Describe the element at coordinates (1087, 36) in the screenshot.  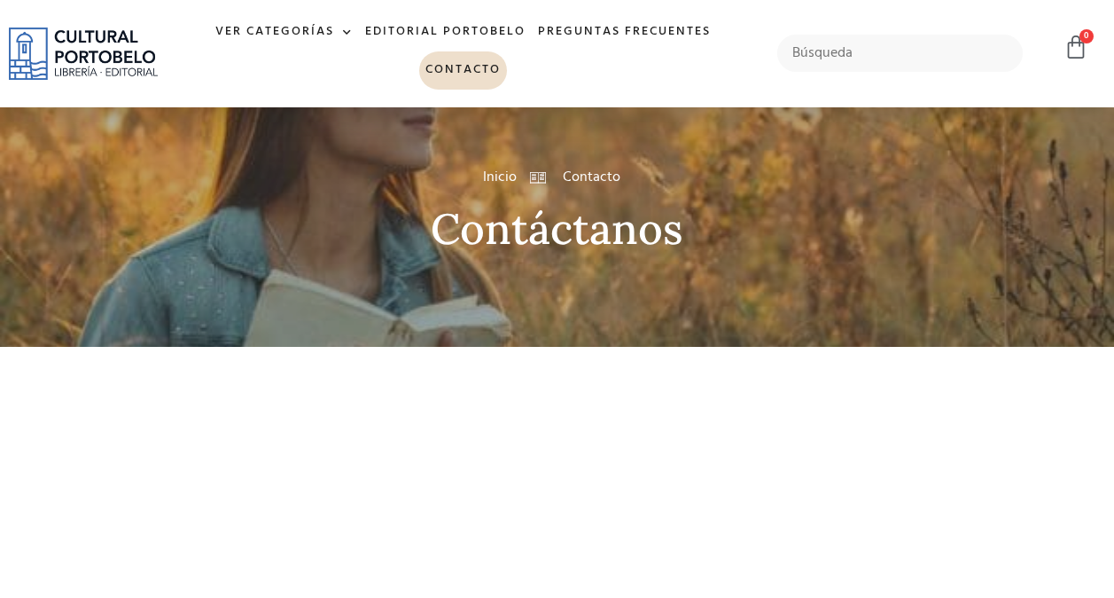
I see `span: 0` at that location.